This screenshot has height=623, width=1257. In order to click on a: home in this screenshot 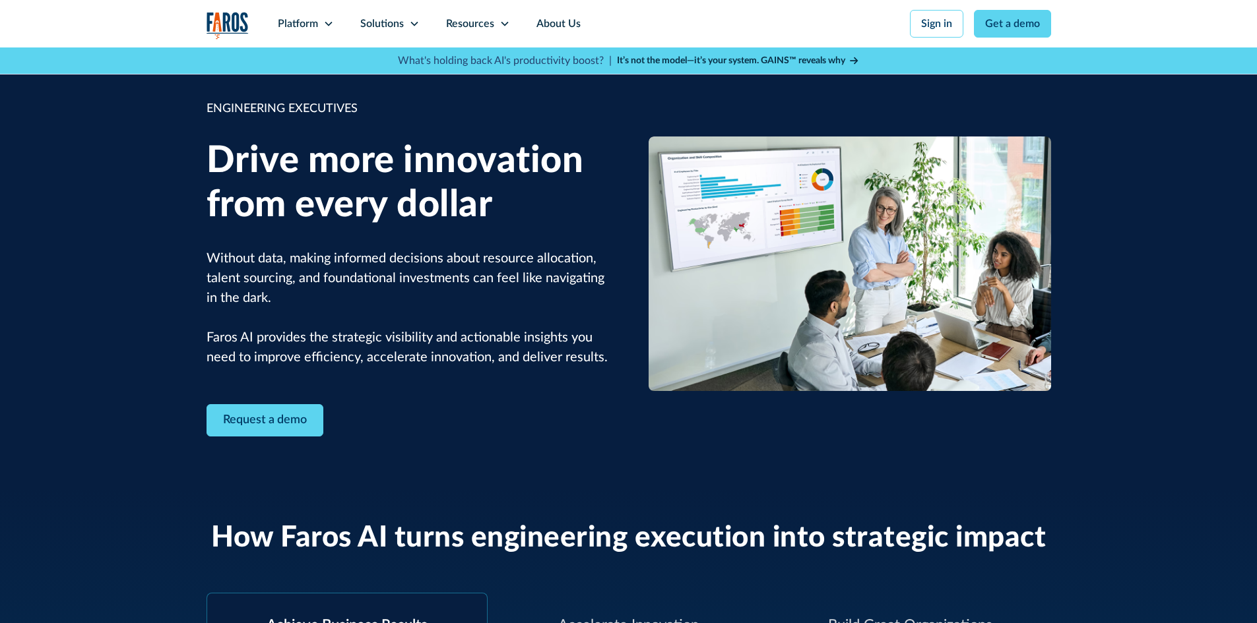, I will do `click(228, 25)`.